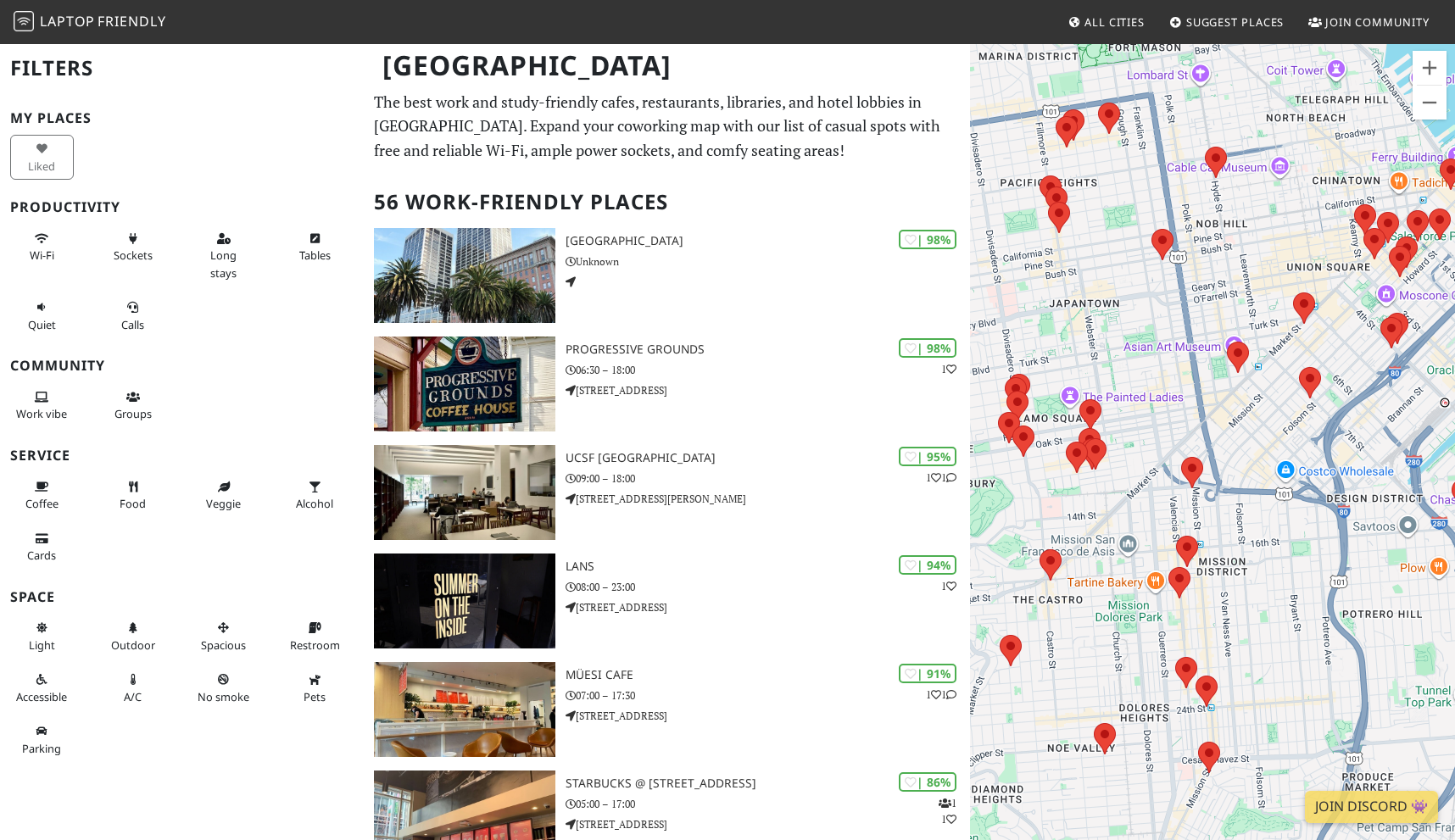 The width and height of the screenshot is (1455, 840). I want to click on h3: Space, so click(182, 596).